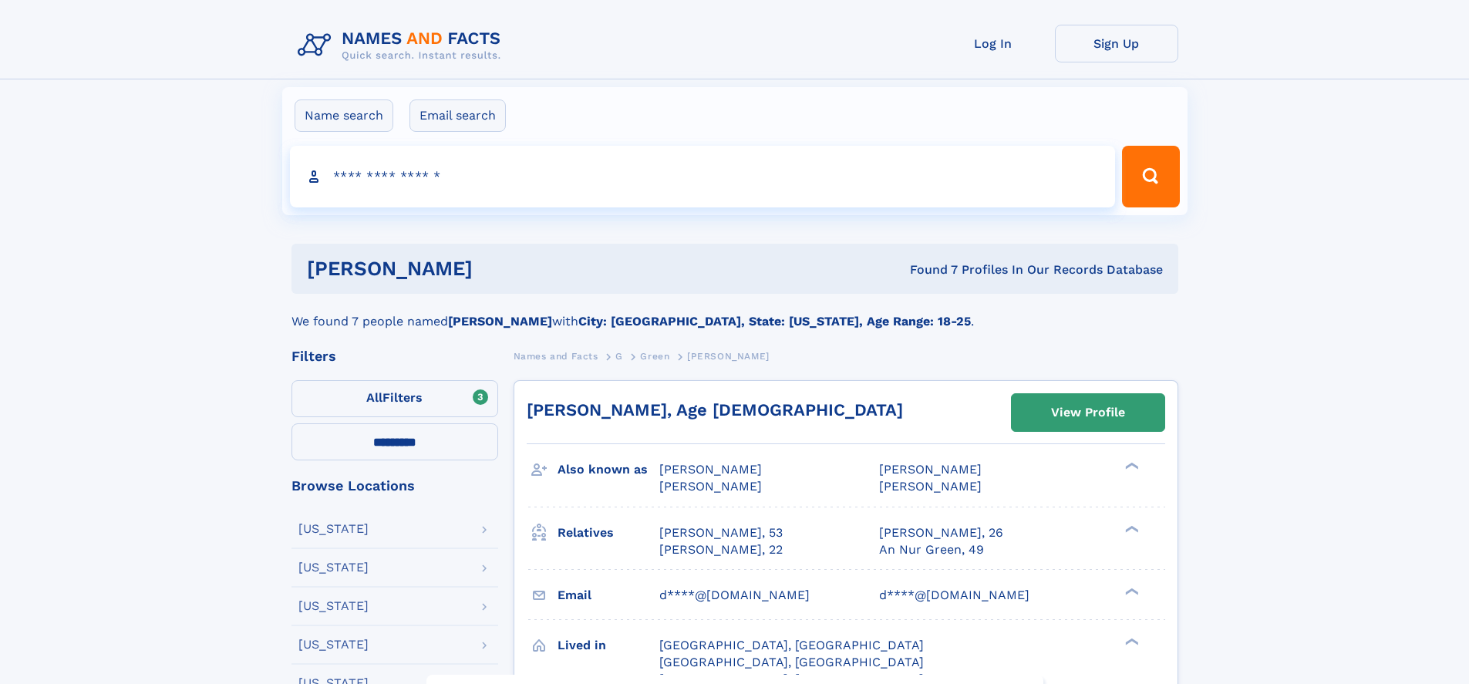 This screenshot has height=684, width=1469. What do you see at coordinates (654, 356) in the screenshot?
I see `span: Green` at bounding box center [654, 356].